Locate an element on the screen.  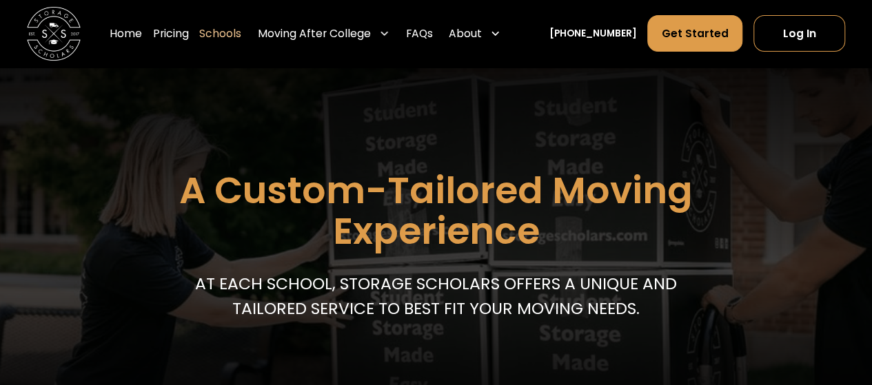
img: Storage Scholars main logo is located at coordinates (54, 34).